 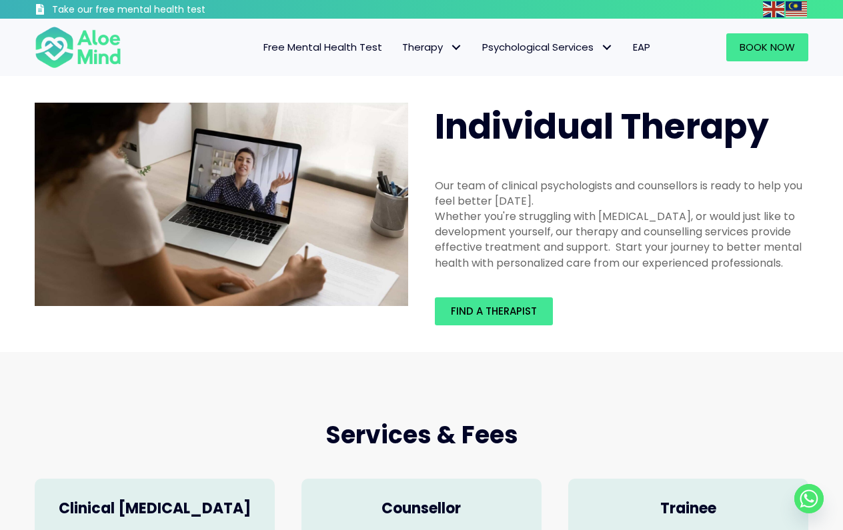 I want to click on img: Aloe mind Logo, so click(x=78, y=47).